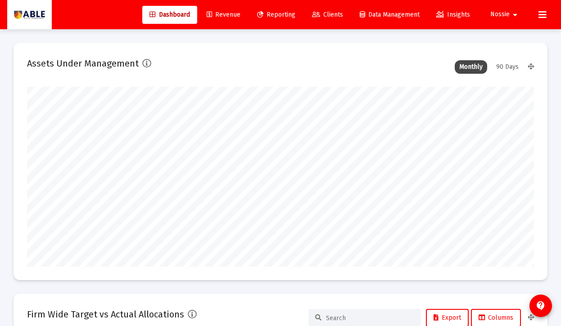 The image size is (561, 326). Describe the element at coordinates (223, 14) in the screenshot. I see `span: Revenue` at that location.